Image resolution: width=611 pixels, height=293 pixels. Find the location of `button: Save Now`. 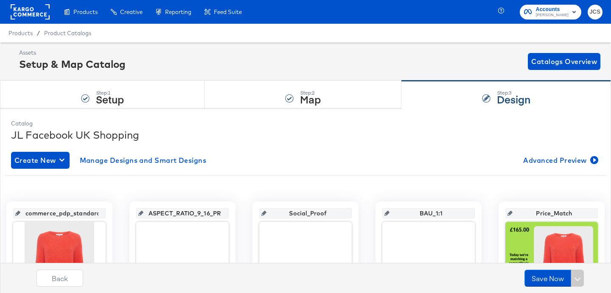

button: Save Now is located at coordinates (548, 278).